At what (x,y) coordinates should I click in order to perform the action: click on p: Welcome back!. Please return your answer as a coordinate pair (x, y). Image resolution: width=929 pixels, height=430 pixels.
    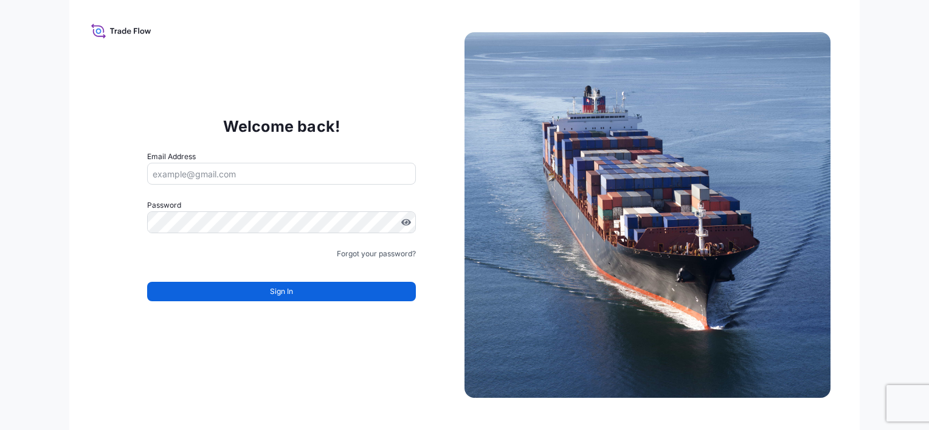
    Looking at the image, I should click on (281, 126).